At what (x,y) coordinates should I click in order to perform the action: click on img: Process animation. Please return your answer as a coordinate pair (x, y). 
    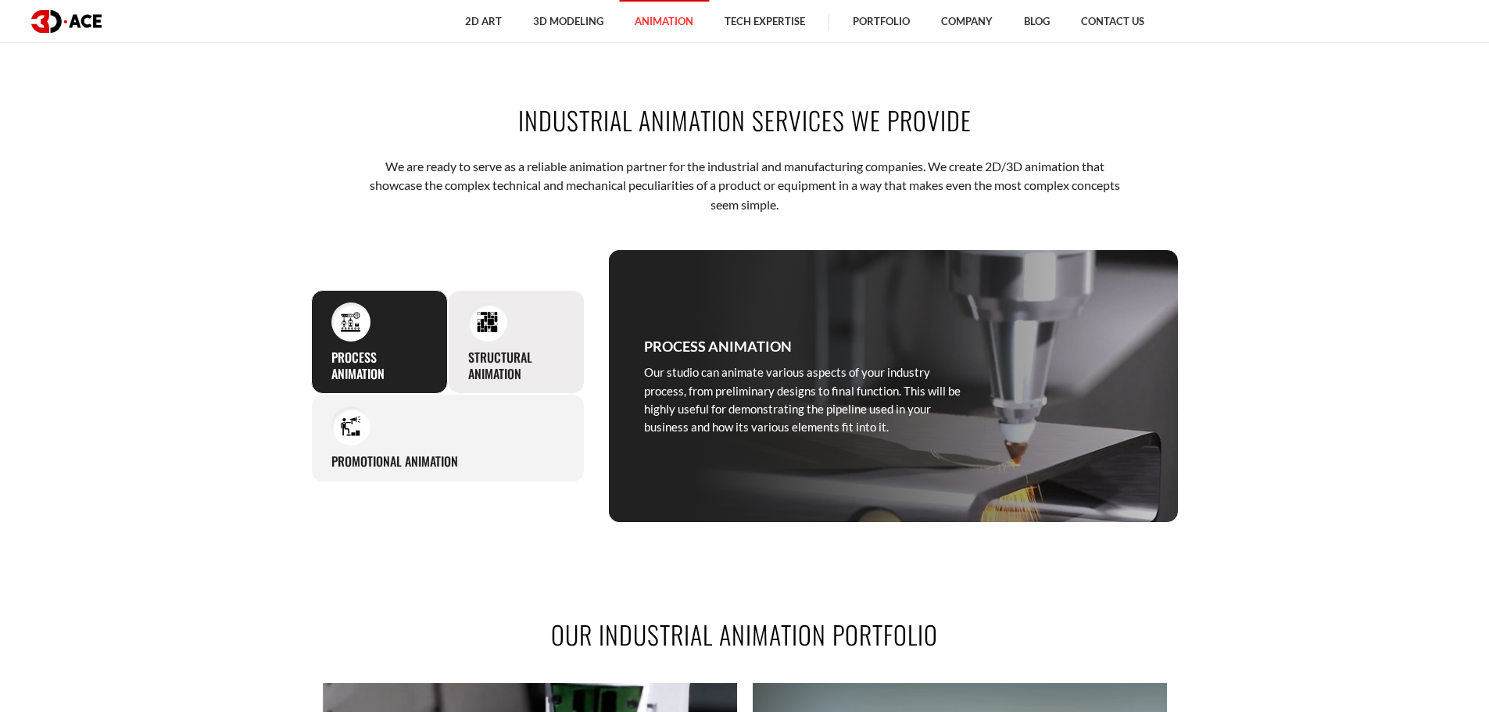
    Looking at the image, I should click on (350, 321).